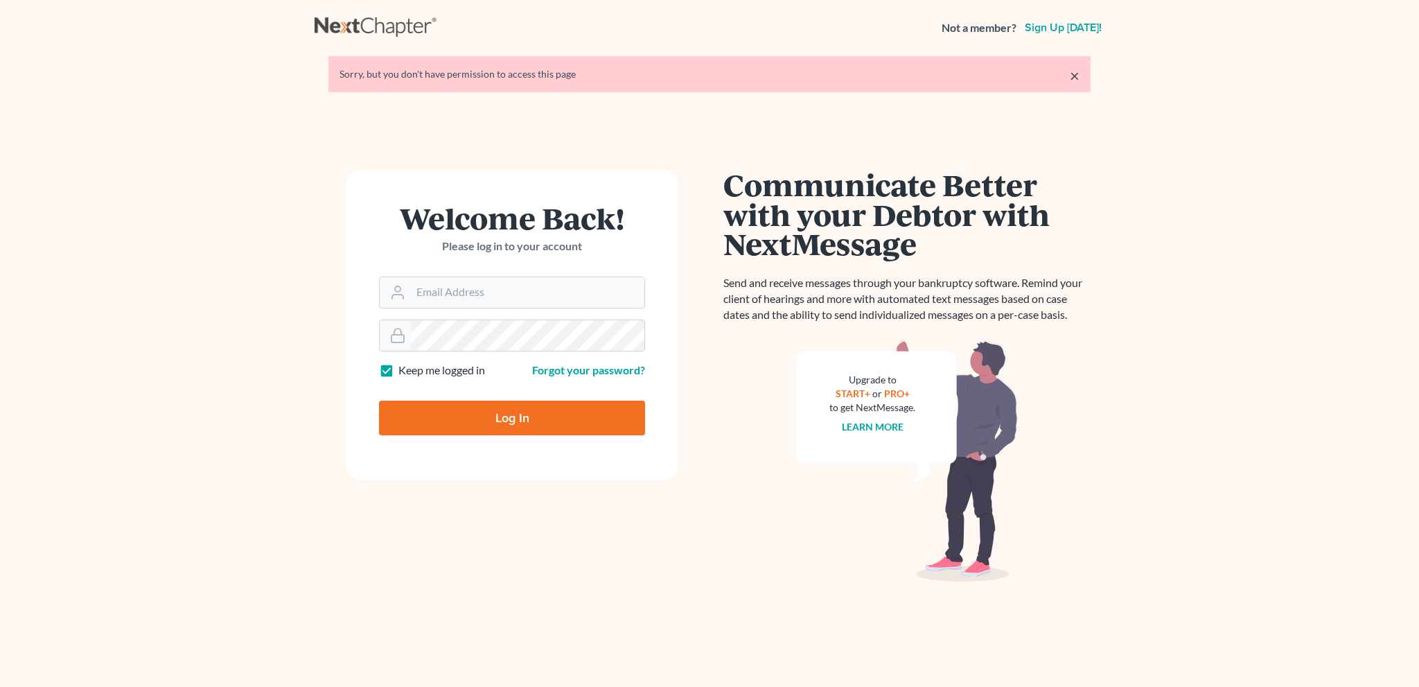  What do you see at coordinates (512, 246) in the screenshot?
I see `p: Please log in to your account` at bounding box center [512, 246].